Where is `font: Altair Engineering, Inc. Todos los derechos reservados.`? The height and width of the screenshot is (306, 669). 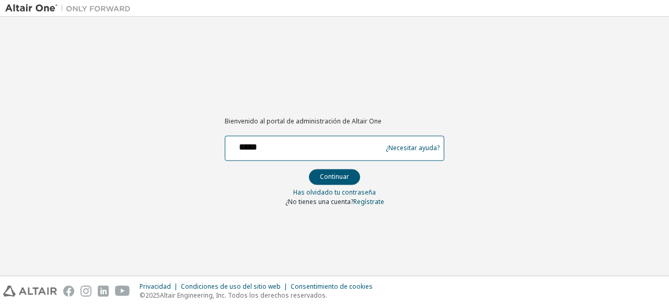 font: Altair Engineering, Inc. Todos los derechos reservados. is located at coordinates (243, 295).